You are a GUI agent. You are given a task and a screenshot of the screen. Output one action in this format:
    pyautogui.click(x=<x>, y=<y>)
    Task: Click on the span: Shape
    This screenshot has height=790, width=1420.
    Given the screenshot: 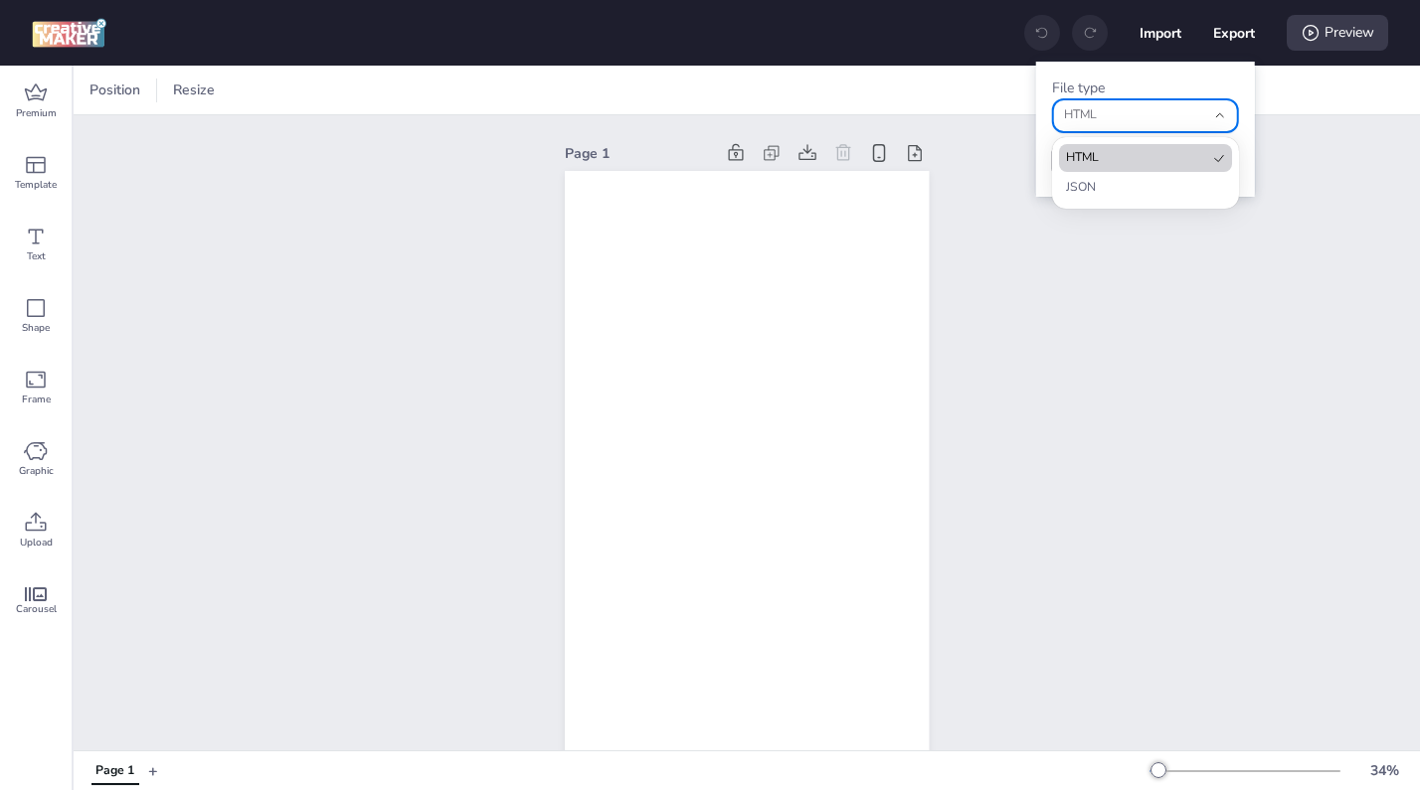 What is the action you would take?
    pyautogui.click(x=36, y=328)
    